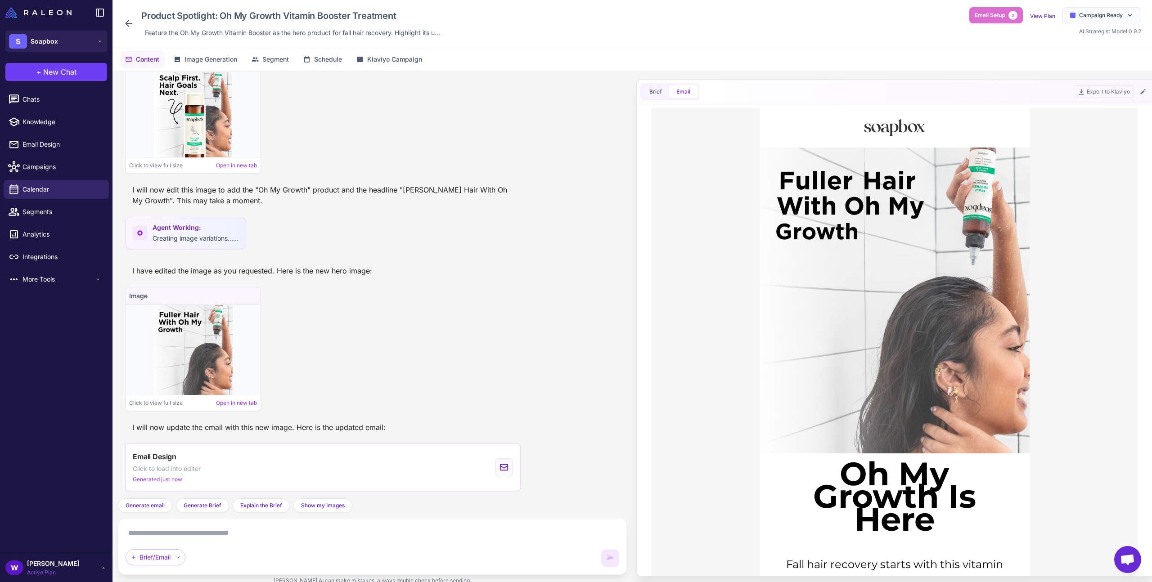 This screenshot has height=582, width=1152. Describe the element at coordinates (261, 506) in the screenshot. I see `button: Explain the Brief` at that location.